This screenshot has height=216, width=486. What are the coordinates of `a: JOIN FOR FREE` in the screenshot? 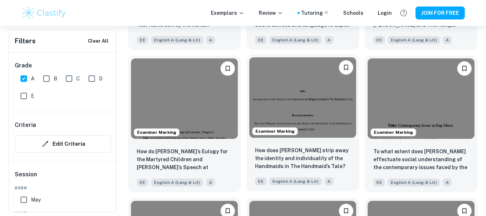 It's located at (440, 13).